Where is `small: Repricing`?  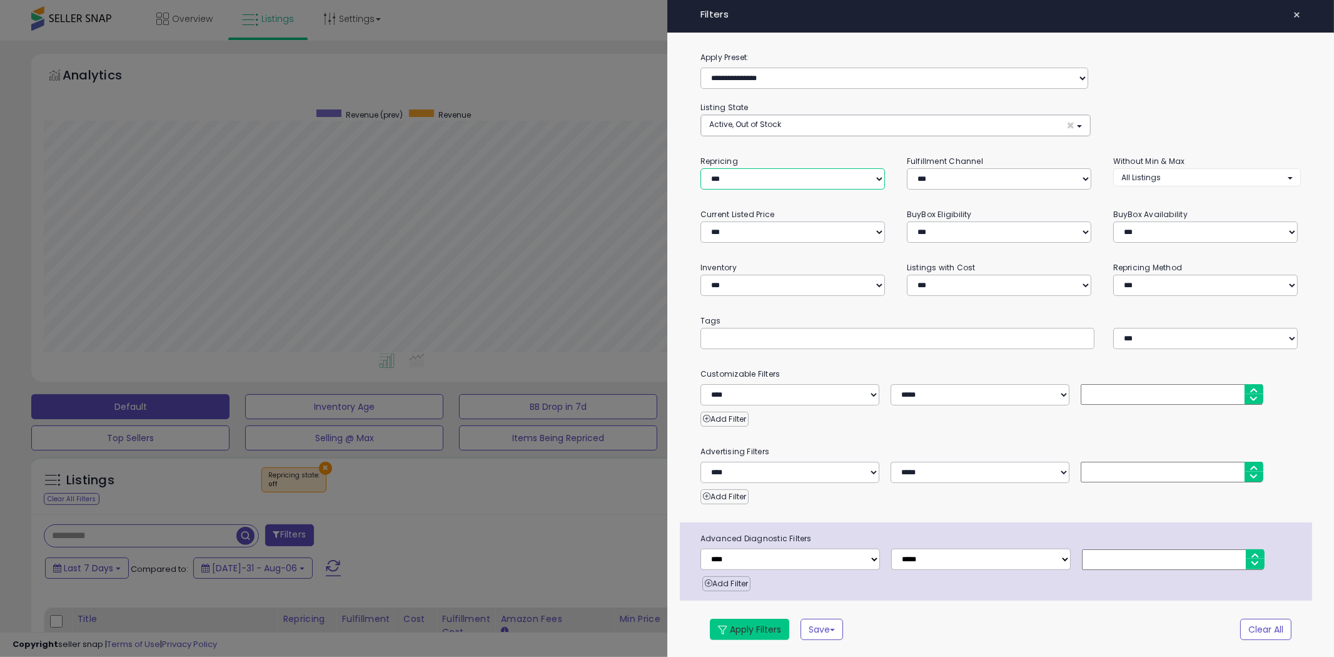 small: Repricing is located at coordinates (719, 161).